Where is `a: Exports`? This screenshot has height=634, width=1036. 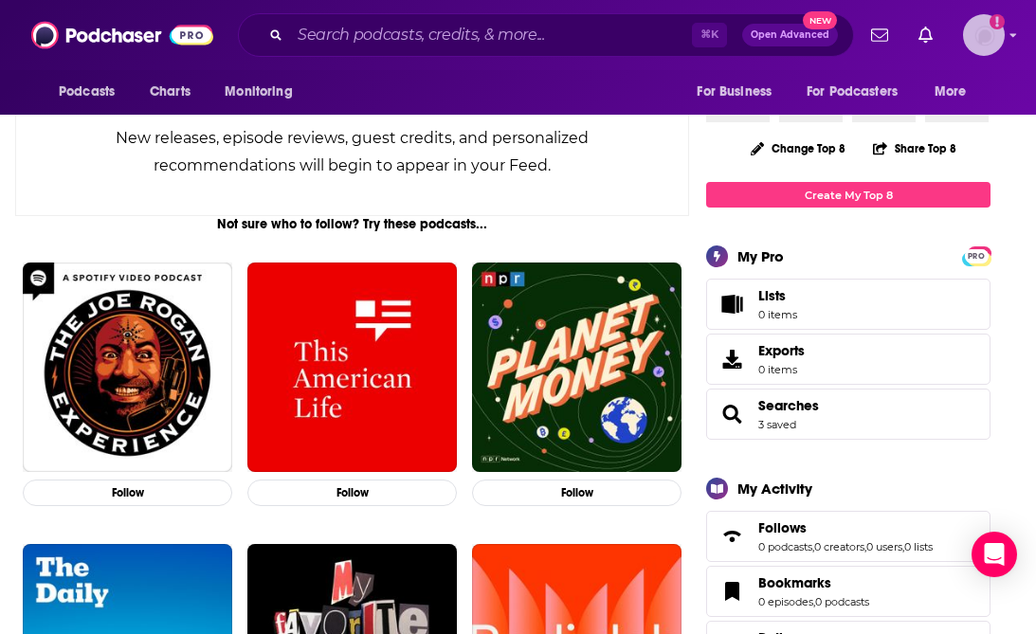
a: Exports is located at coordinates (849, 359).